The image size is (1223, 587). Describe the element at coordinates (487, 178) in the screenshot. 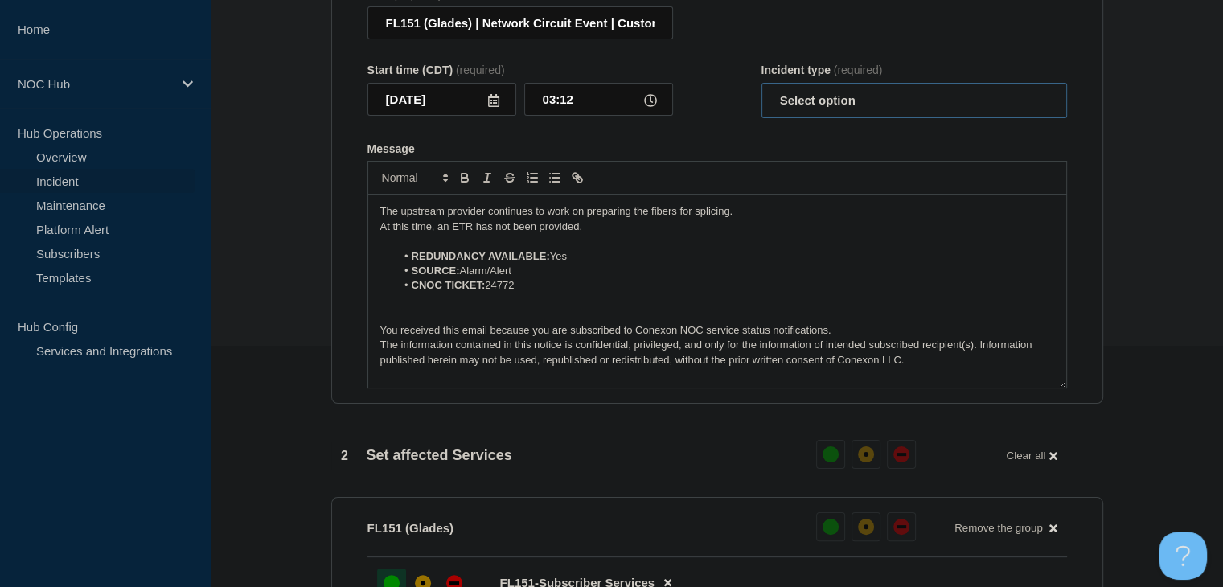

I see `button: Toggle italic text` at that location.